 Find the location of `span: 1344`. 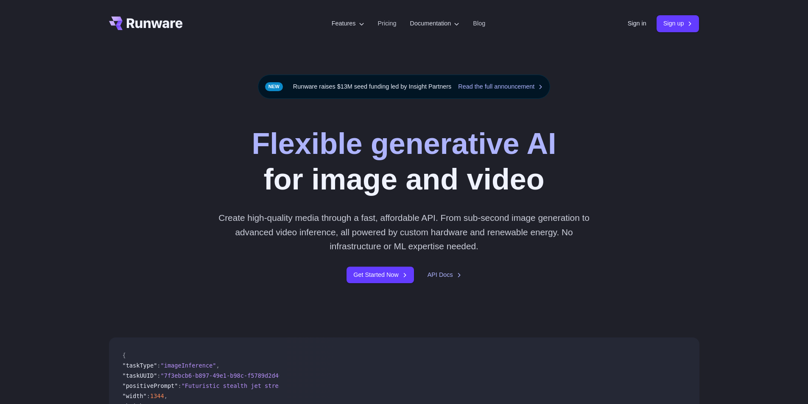

span: 1344 is located at coordinates (157, 396).